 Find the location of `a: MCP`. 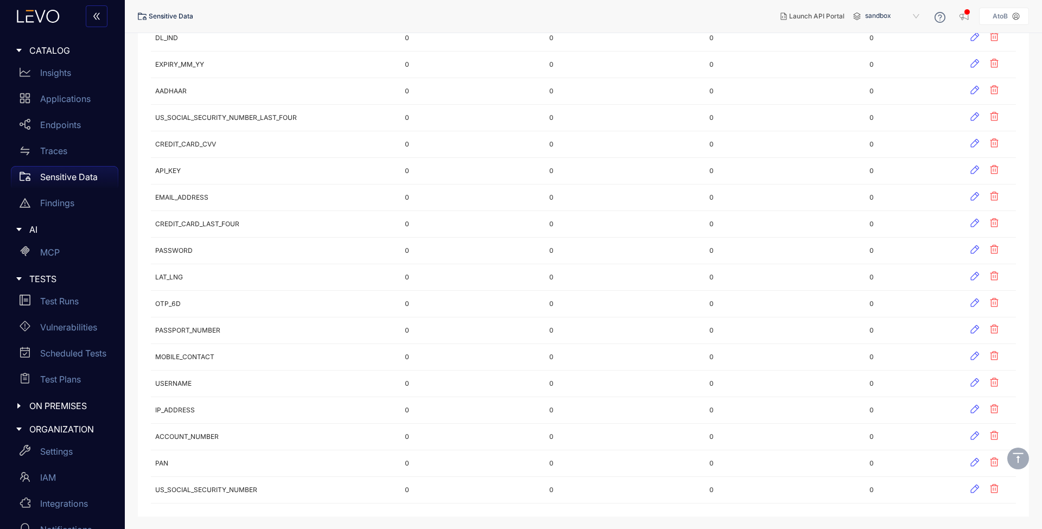

a: MCP is located at coordinates (65, 255).